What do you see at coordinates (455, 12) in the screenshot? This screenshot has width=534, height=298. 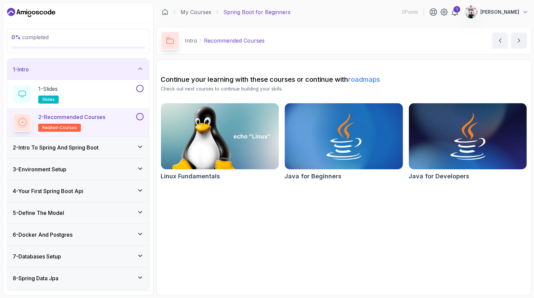 I see `a: 1` at bounding box center [455, 12].